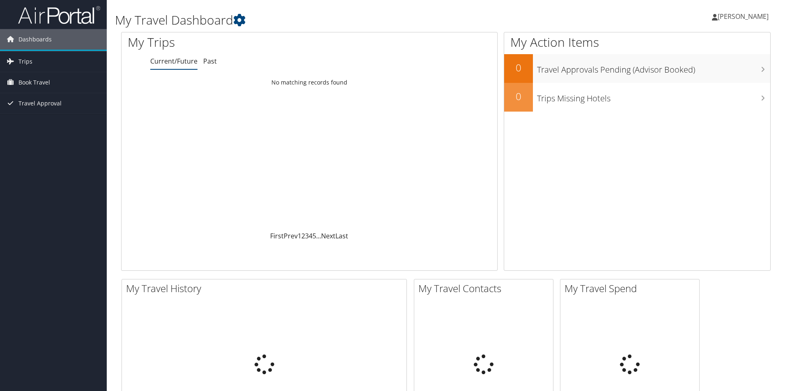  I want to click on span: Trips, so click(25, 62).